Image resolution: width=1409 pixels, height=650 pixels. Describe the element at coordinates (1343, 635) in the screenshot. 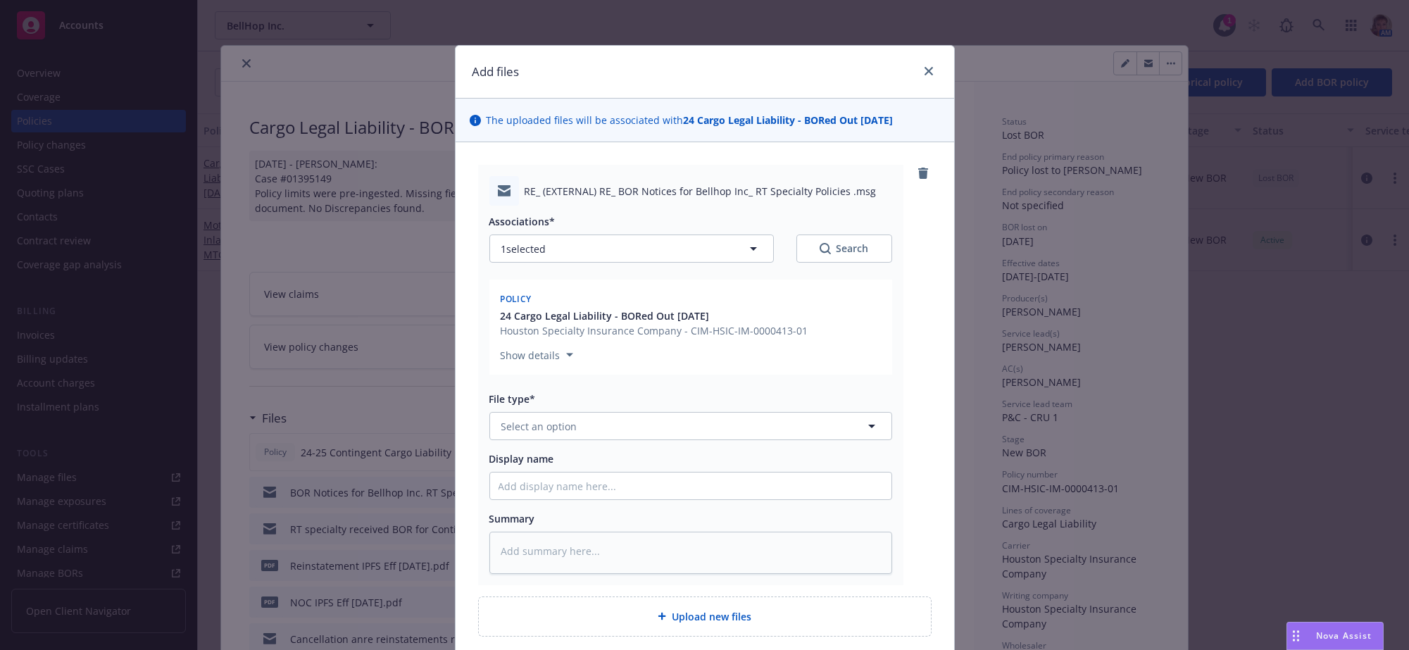

I see `span: Nova Assist` at that location.